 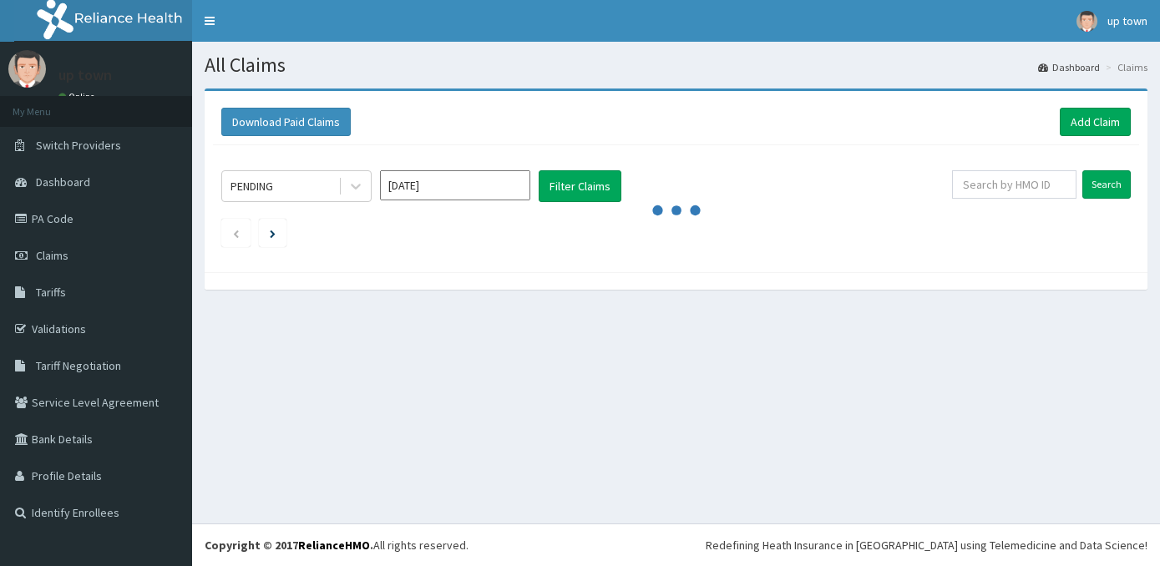 I want to click on span: Dashboard, so click(x=63, y=182).